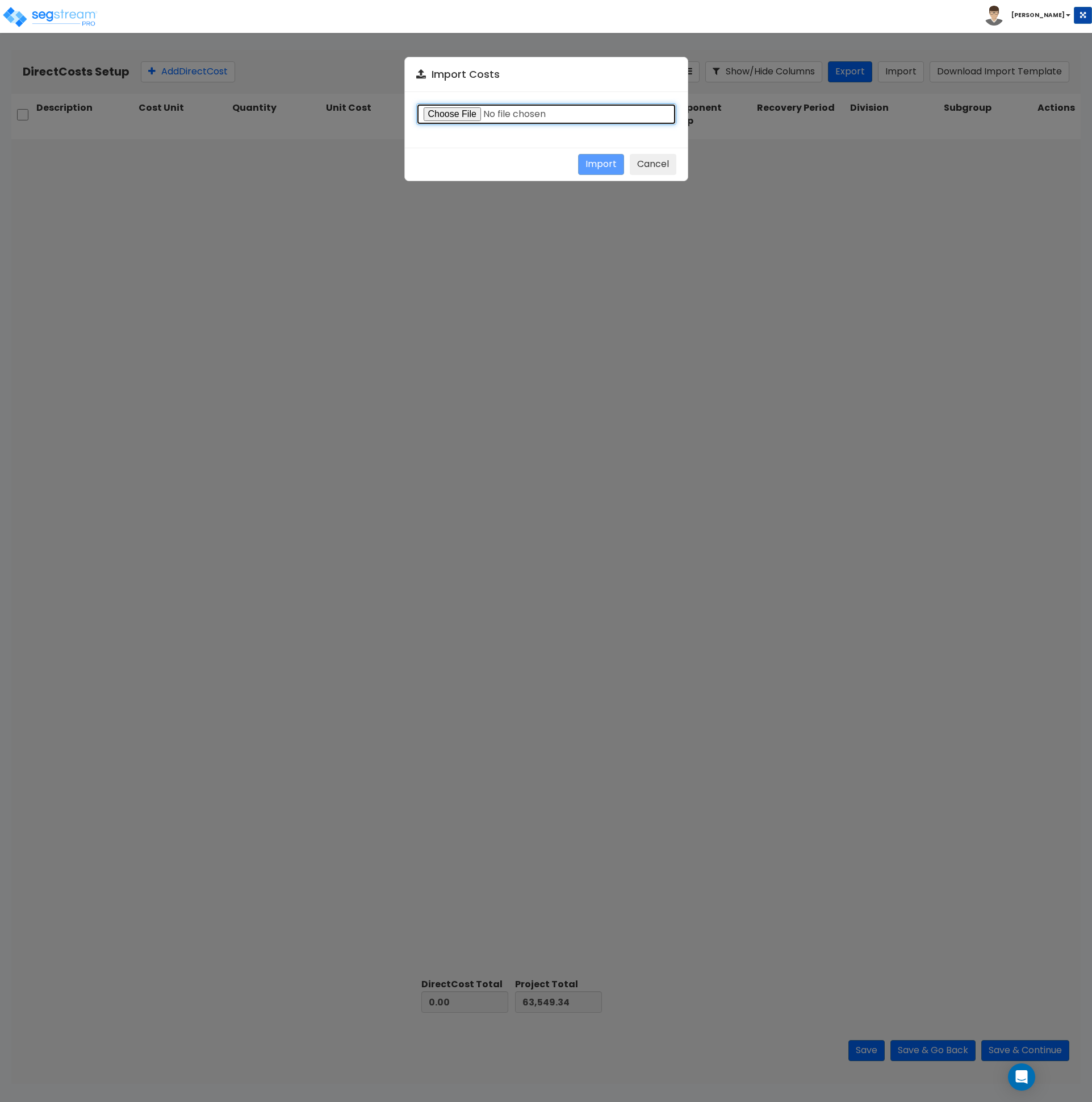 The height and width of the screenshot is (1102, 1092). Describe the element at coordinates (601, 164) in the screenshot. I see `button: Import` at that location.